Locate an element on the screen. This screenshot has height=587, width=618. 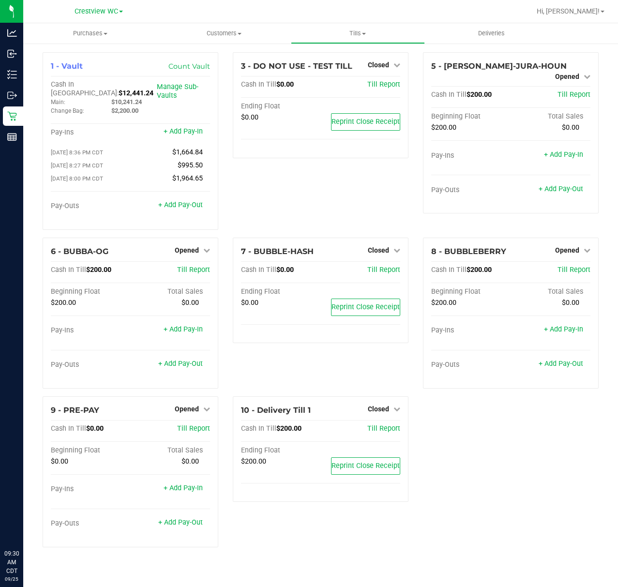
a: Deliveries is located at coordinates (492, 33).